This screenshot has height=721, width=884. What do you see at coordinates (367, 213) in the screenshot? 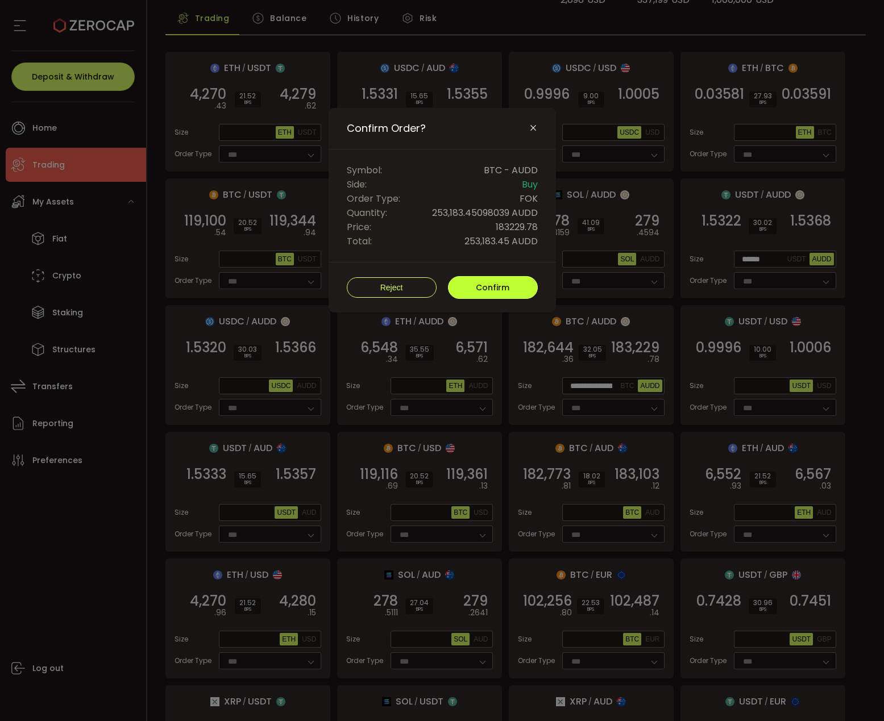
I see `span: Quantity:` at bounding box center [367, 213].